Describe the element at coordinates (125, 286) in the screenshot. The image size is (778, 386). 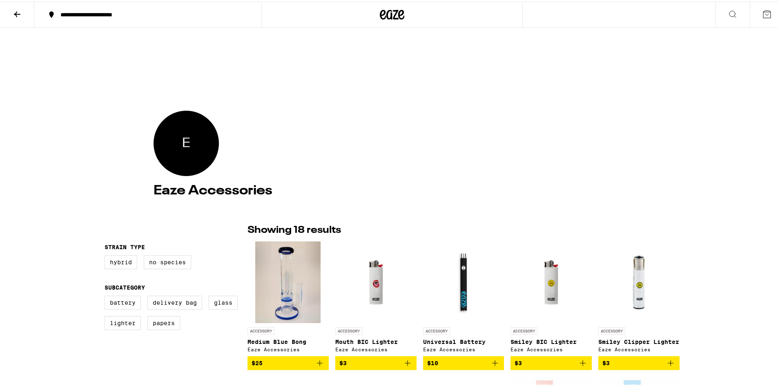
I see `legend: Subcategory` at that location.